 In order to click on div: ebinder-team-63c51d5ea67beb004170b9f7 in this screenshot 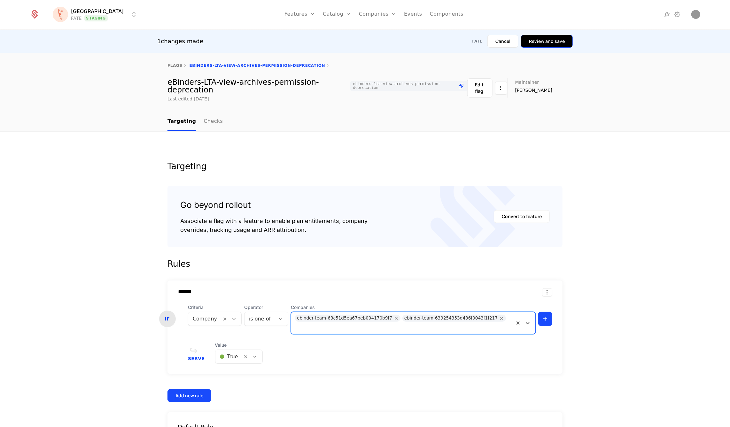, I will do `click(345, 318)`.